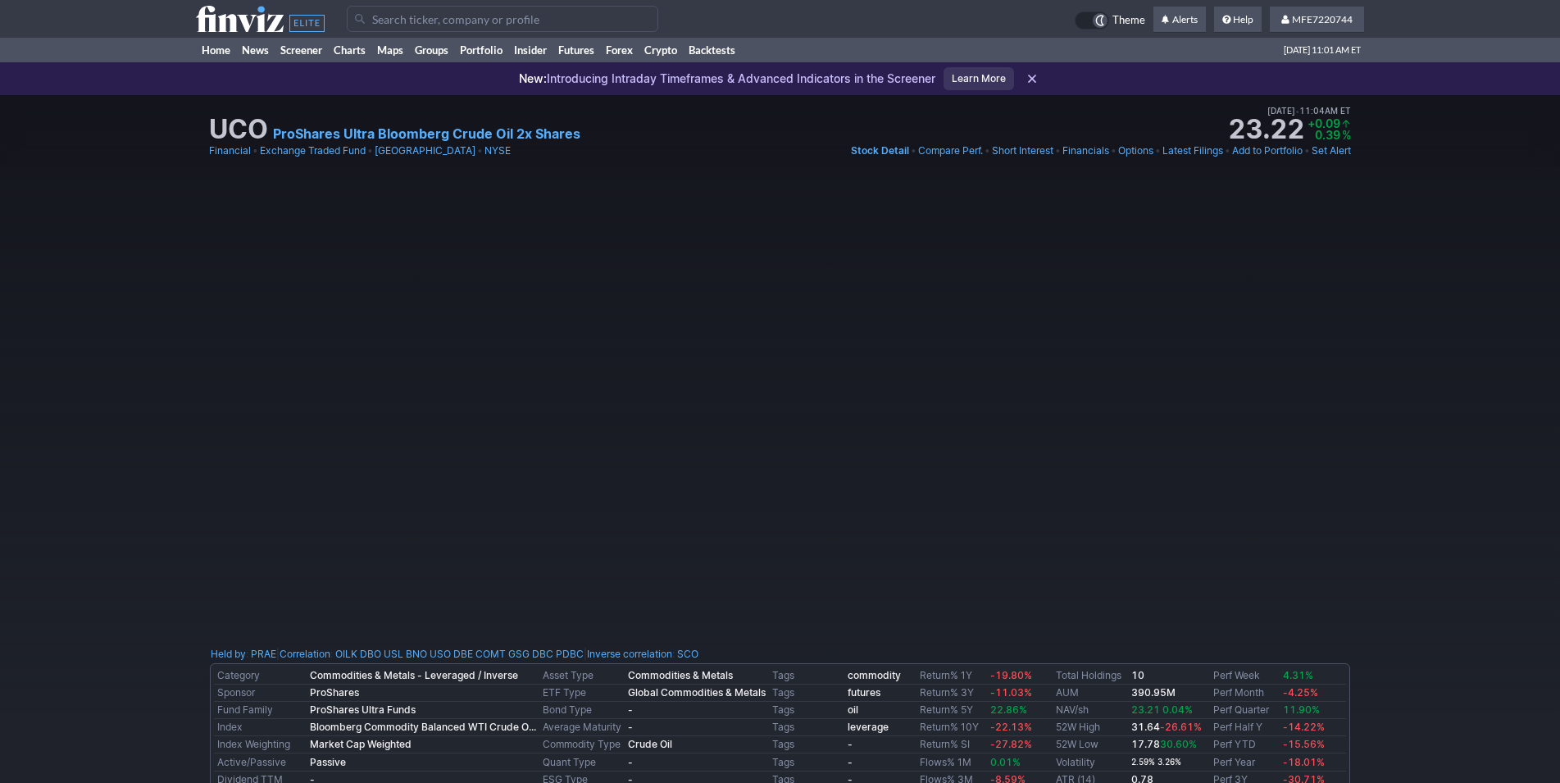  What do you see at coordinates (370, 654) in the screenshot?
I see `a: DBO` at bounding box center [370, 654].